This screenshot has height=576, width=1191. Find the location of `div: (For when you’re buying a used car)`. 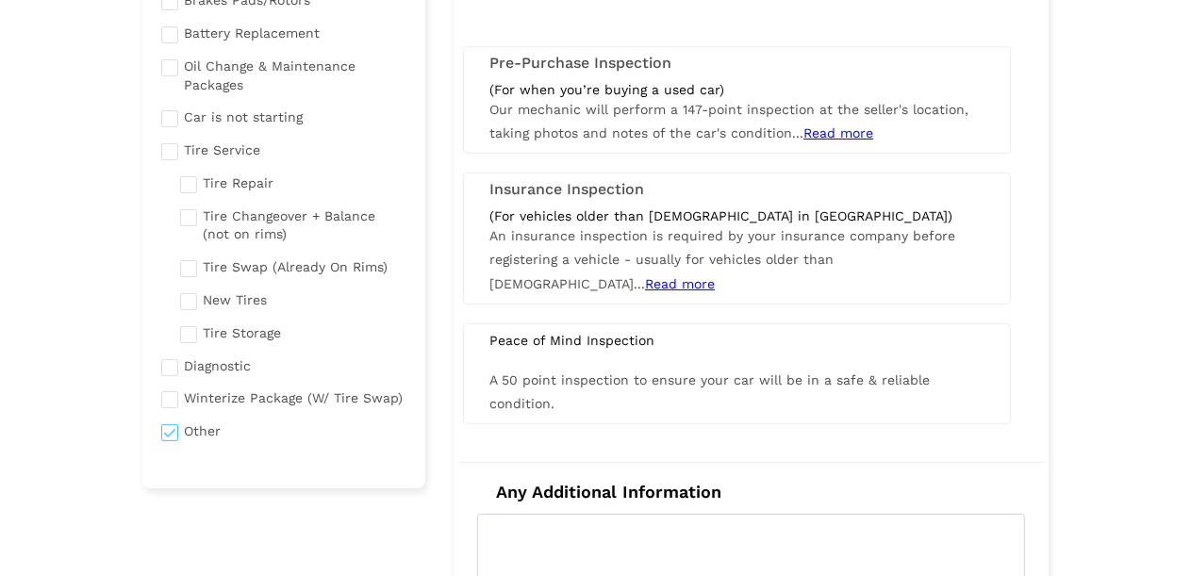

div: (For when you’re buying a used car) is located at coordinates (737, 90).